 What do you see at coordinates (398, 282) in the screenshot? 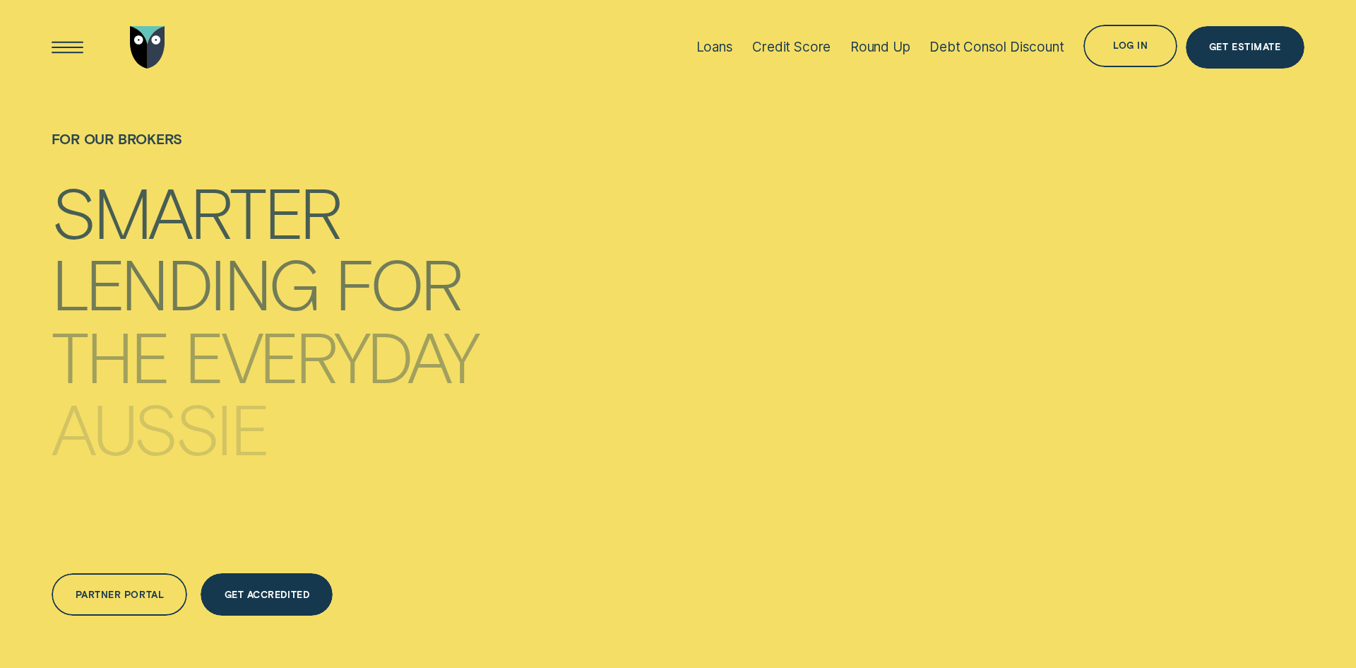
I see `div: for` at bounding box center [398, 282].